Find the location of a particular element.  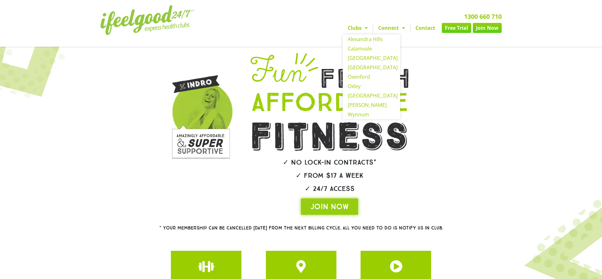

h2: ✓ From $17 a week is located at coordinates (330, 176).